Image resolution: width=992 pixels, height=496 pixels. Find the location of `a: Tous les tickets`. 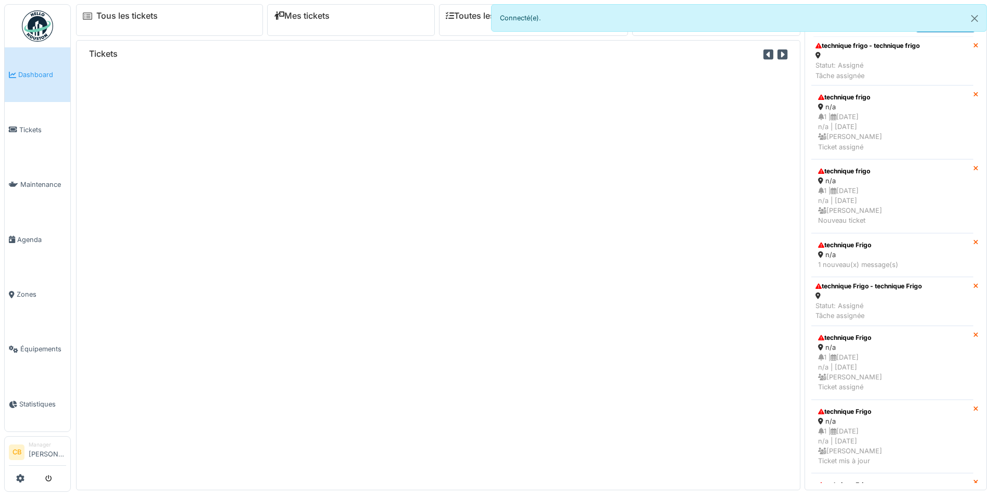

a: Tous les tickets is located at coordinates (127, 16).